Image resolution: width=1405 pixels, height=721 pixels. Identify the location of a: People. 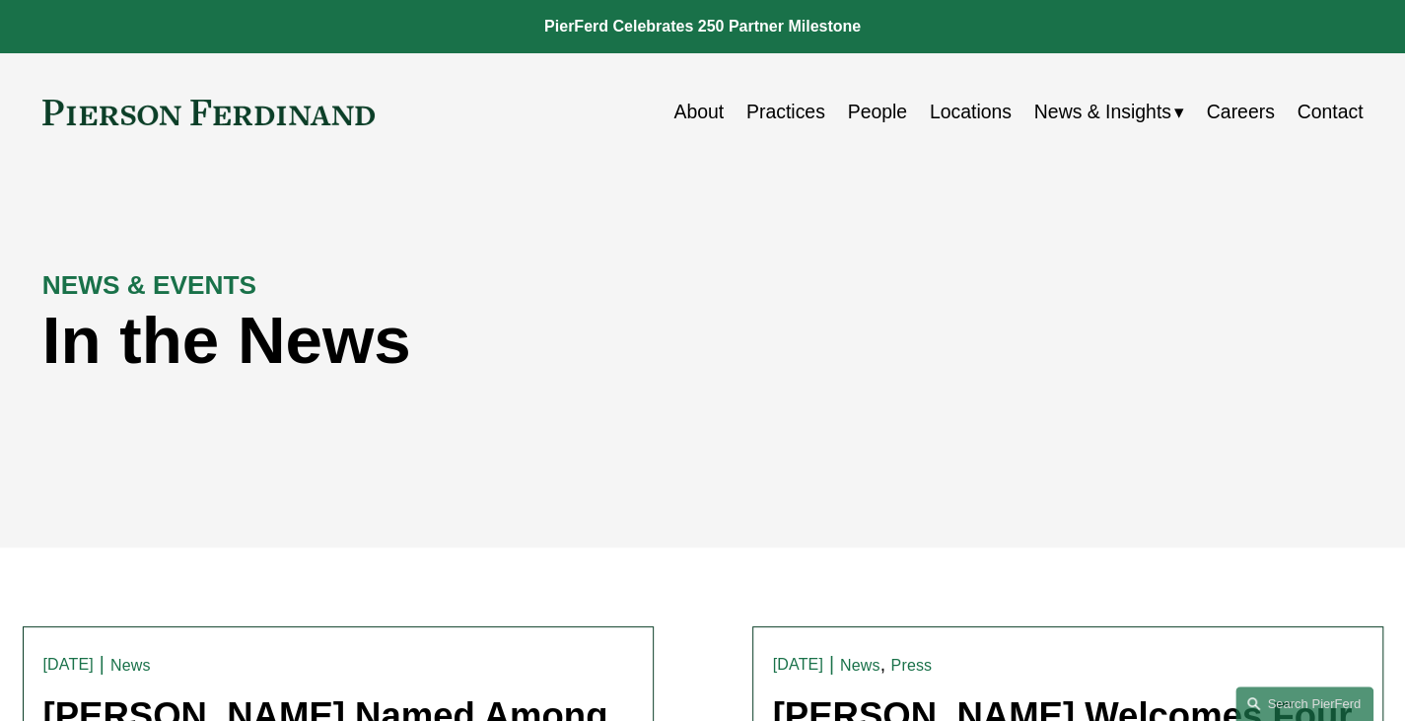
(876, 111).